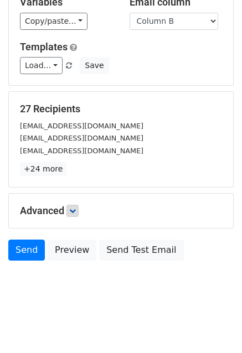 The width and height of the screenshot is (242, 353). What do you see at coordinates (121, 109) in the screenshot?
I see `h5: 27 Recipients` at bounding box center [121, 109].